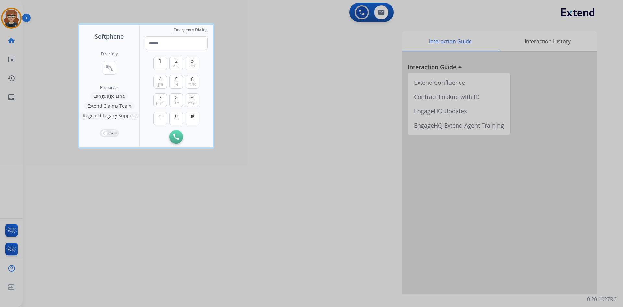 This screenshot has width=623, height=307. I want to click on span: abc, so click(176, 66).